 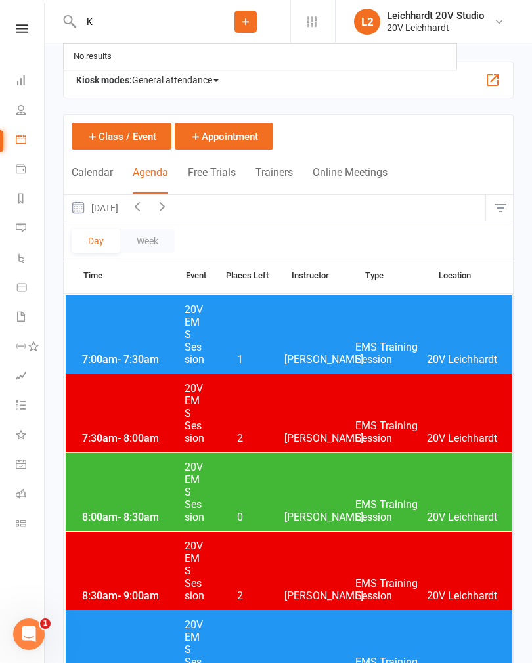 What do you see at coordinates (240, 517) in the screenshot?
I see `span: 0` at bounding box center [240, 517].